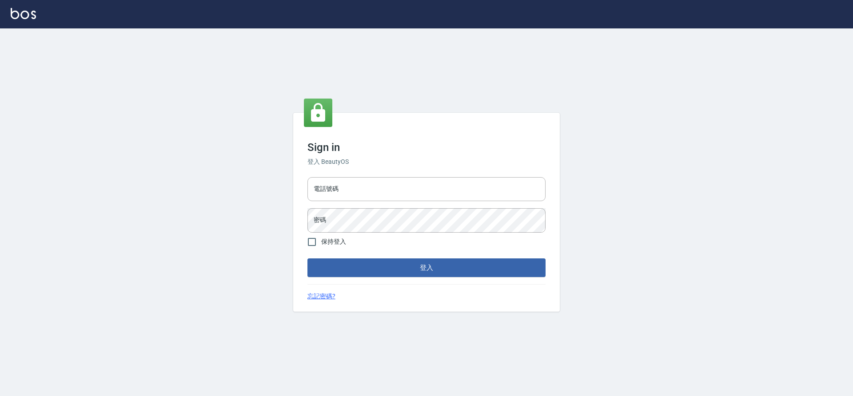 The image size is (853, 396). What do you see at coordinates (321, 296) in the screenshot?
I see `a: 忘記密碼?` at bounding box center [321, 296].